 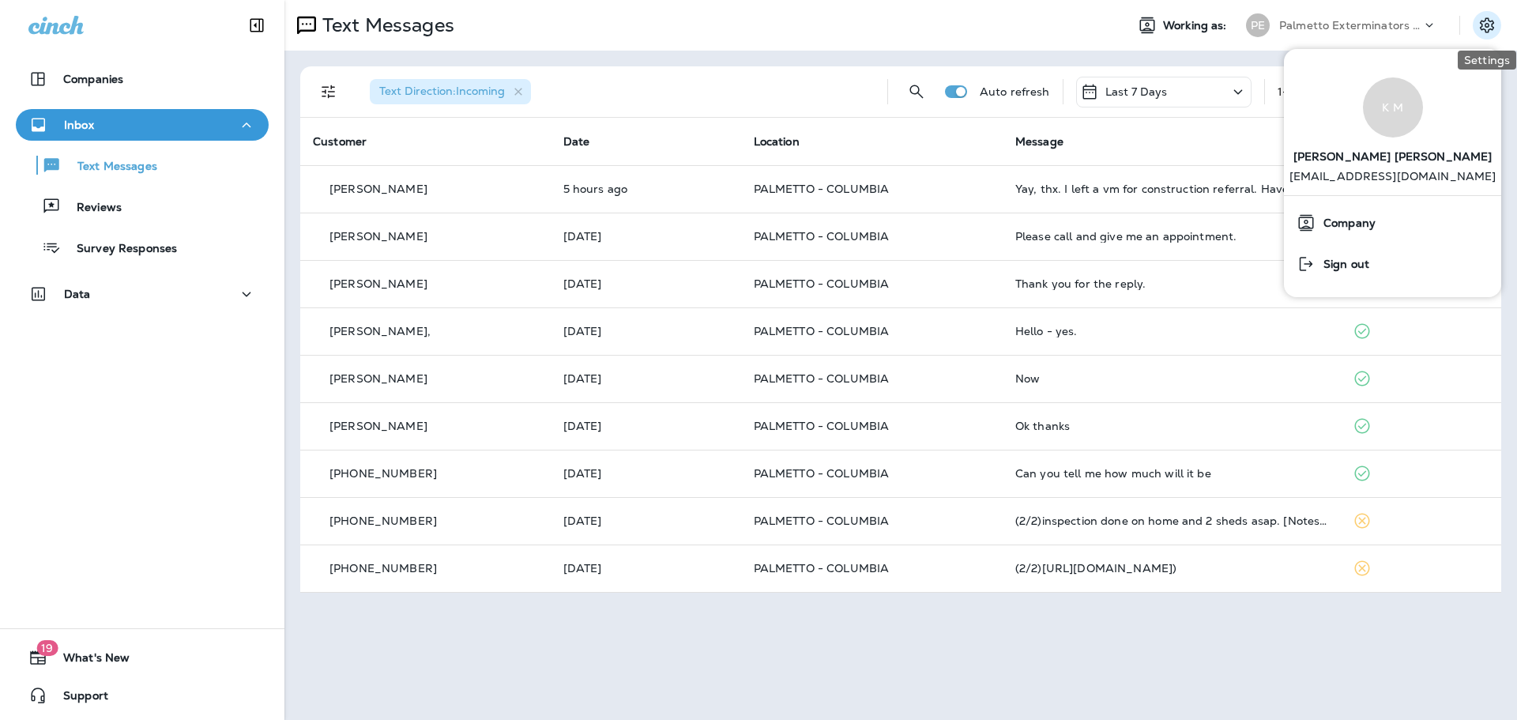 What do you see at coordinates (442, 91) in the screenshot?
I see `span: Text Direction : Incoming` at bounding box center [442, 91].